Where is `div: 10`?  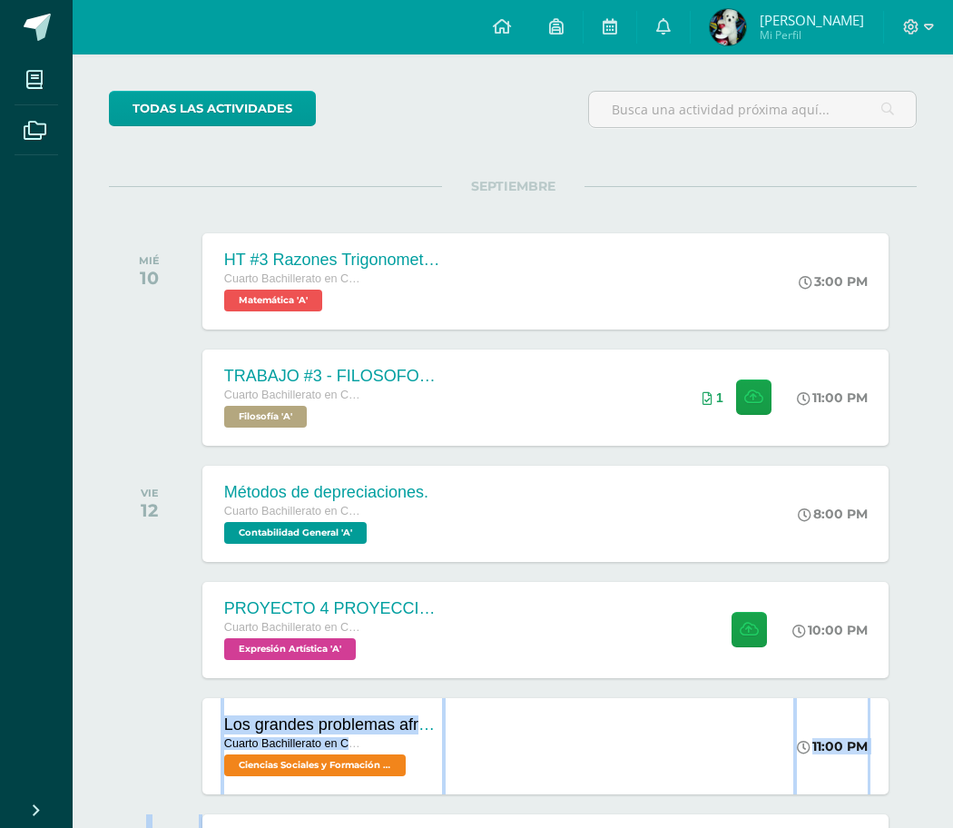 div: 10 is located at coordinates (149, 278).